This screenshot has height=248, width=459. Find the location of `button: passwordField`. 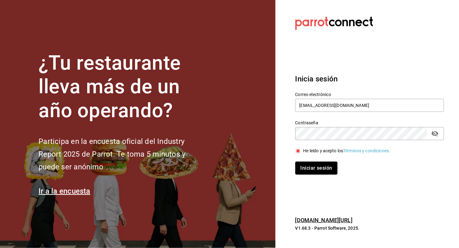

button: passwordField is located at coordinates (435, 134).